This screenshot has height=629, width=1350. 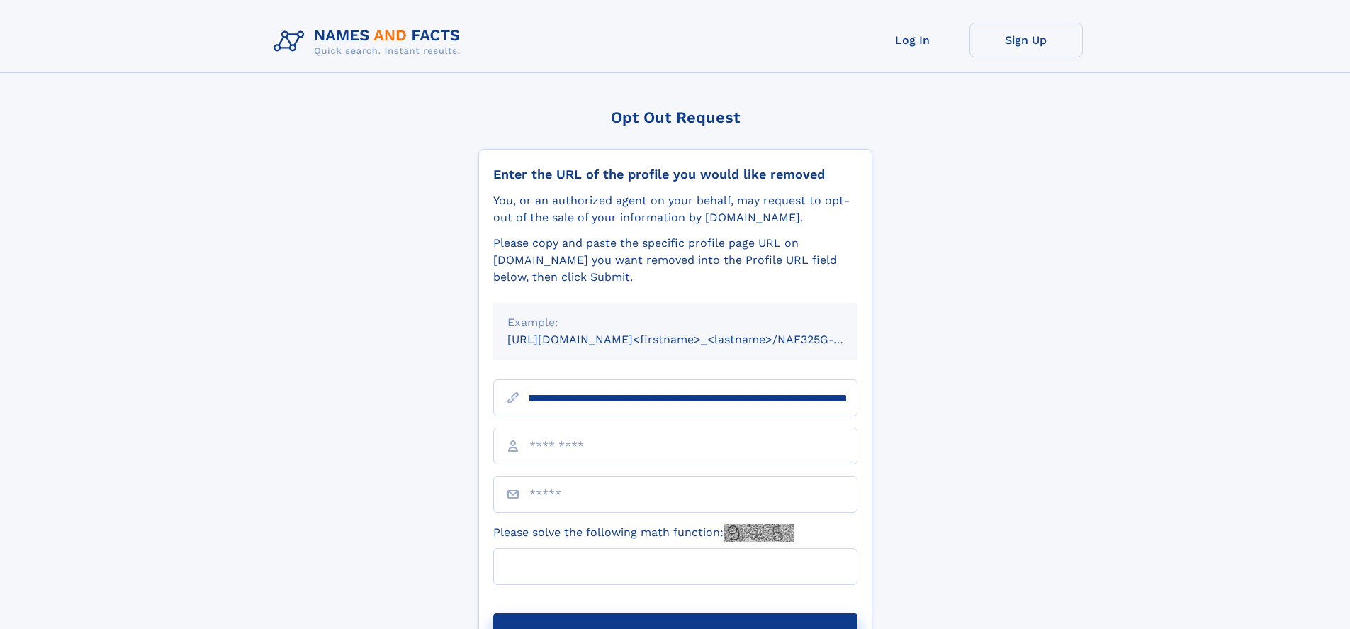 What do you see at coordinates (675, 322) in the screenshot?
I see `div: Example:` at bounding box center [675, 322].